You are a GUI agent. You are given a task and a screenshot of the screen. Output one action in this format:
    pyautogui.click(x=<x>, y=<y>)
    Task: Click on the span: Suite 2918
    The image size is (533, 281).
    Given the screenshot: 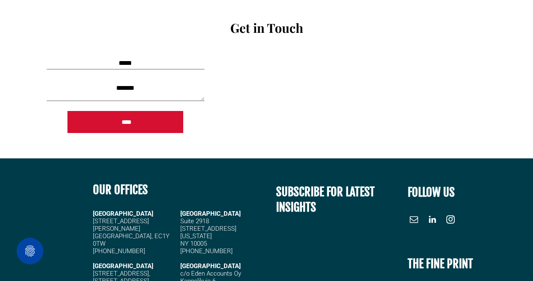 What is the action you would take?
    pyautogui.click(x=194, y=221)
    